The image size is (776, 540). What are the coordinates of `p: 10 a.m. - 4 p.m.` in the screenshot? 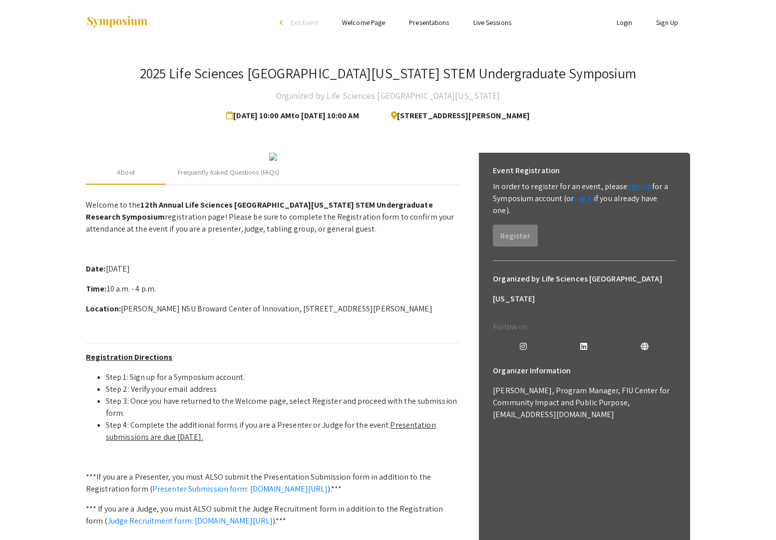 It's located at (273, 289).